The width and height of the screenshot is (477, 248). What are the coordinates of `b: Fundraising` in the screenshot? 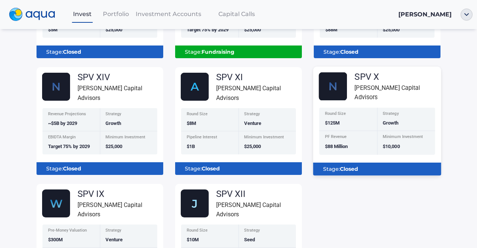 It's located at (218, 52).